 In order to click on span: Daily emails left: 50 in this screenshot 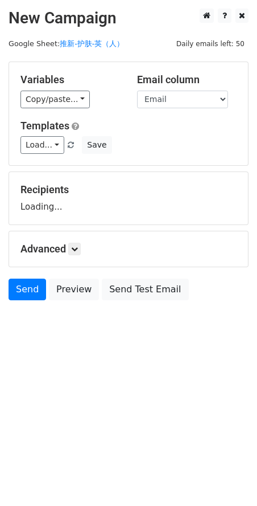, I will do `click(211, 44)`.